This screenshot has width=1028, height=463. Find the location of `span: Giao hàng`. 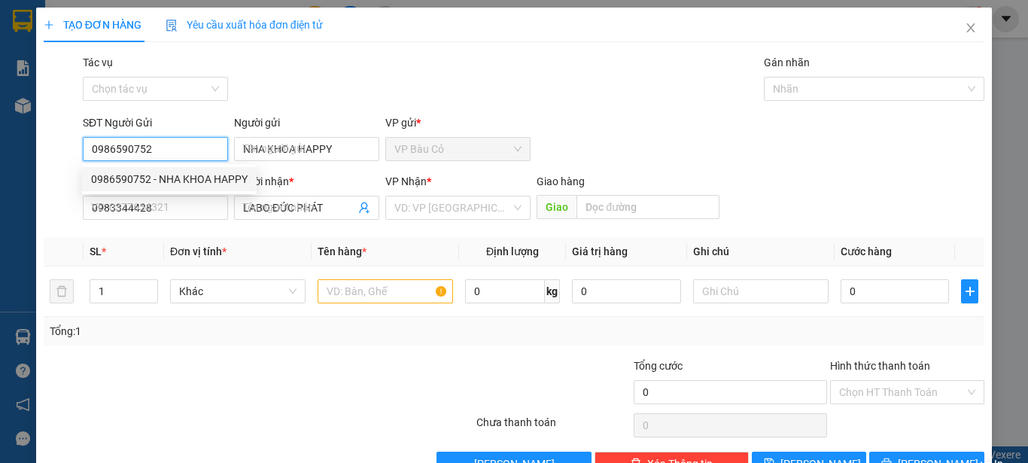

span: Giao hàng is located at coordinates (561, 181).